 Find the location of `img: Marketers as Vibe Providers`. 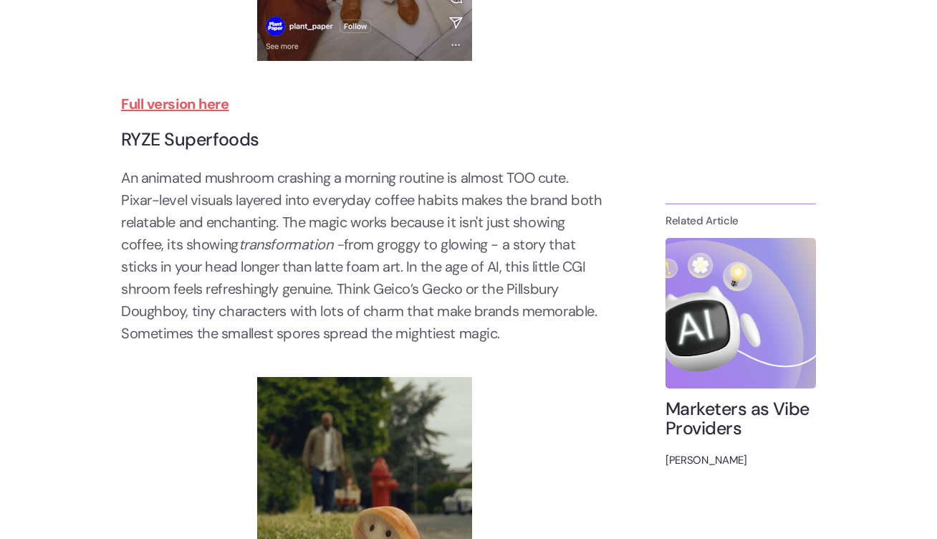

img: Marketers as Vibe Providers is located at coordinates (741, 313).